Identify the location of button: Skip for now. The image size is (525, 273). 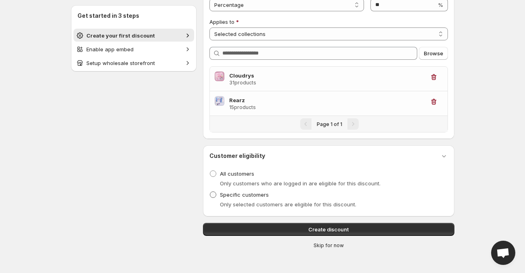
(329, 246).